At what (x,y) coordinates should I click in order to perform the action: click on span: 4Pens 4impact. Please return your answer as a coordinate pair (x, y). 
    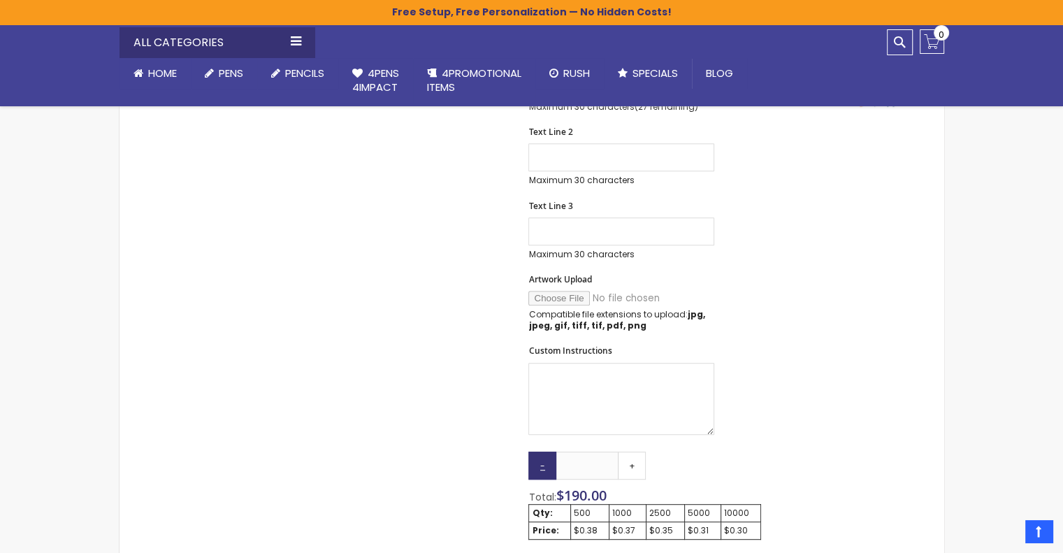
    Looking at the image, I should click on (375, 80).